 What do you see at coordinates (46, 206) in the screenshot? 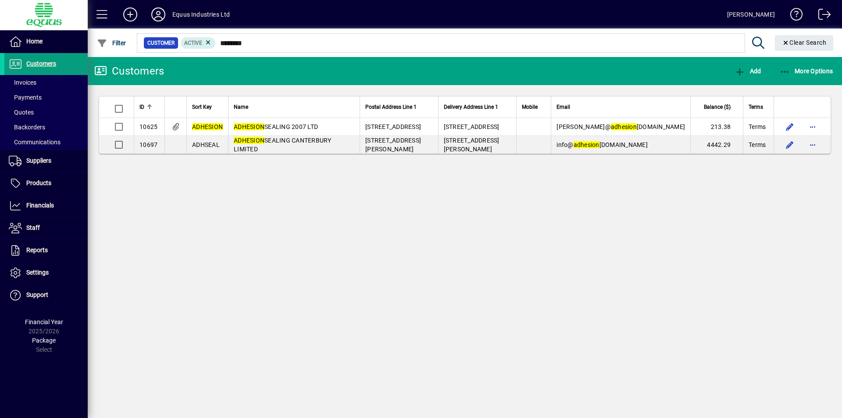
I see `a: Financials` at bounding box center [46, 206].